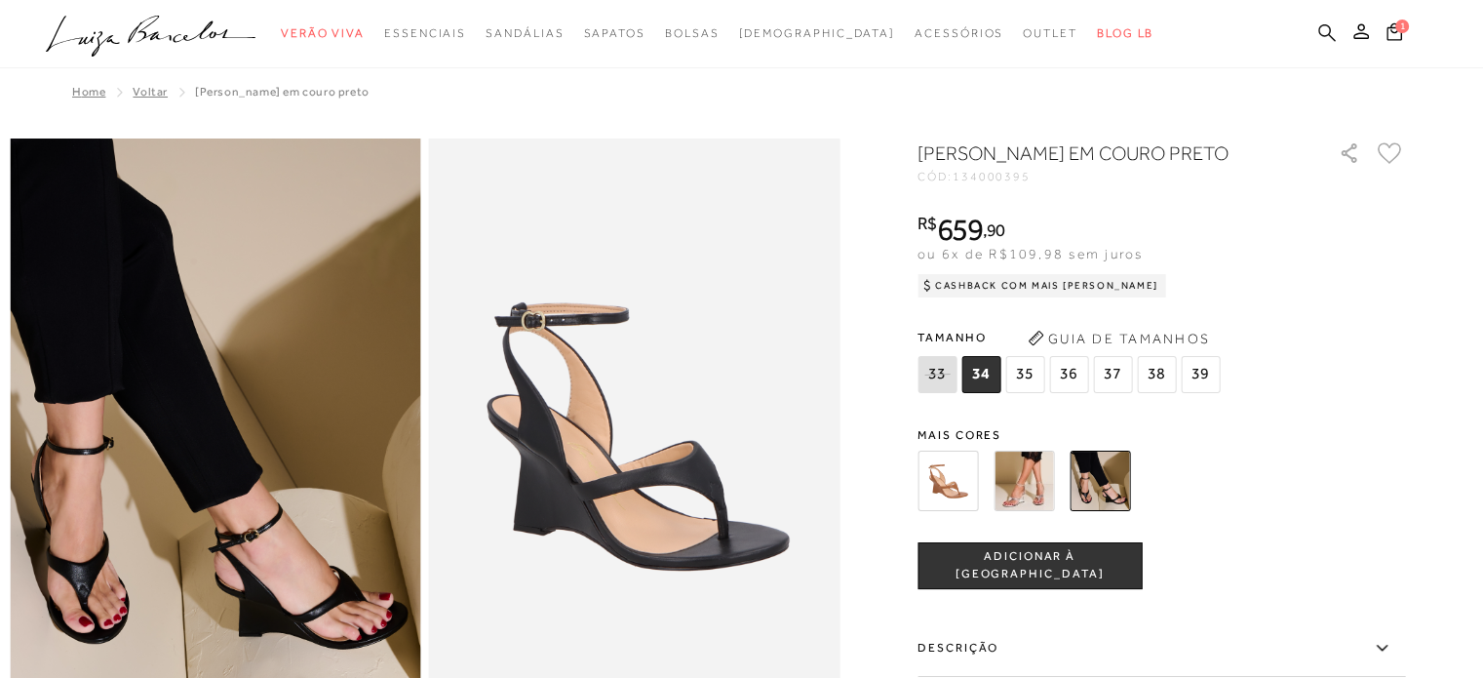 Image resolution: width=1483 pixels, height=678 pixels. Describe the element at coordinates (1403, 26) in the screenshot. I see `span: 1` at that location.